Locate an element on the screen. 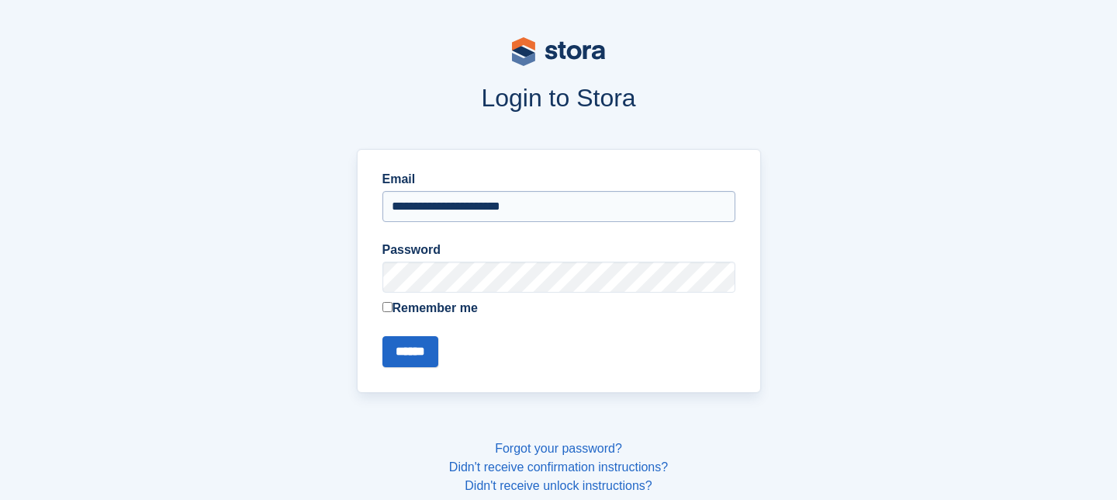 The image size is (1117, 500). h1: Login to Stora is located at coordinates (559, 98).